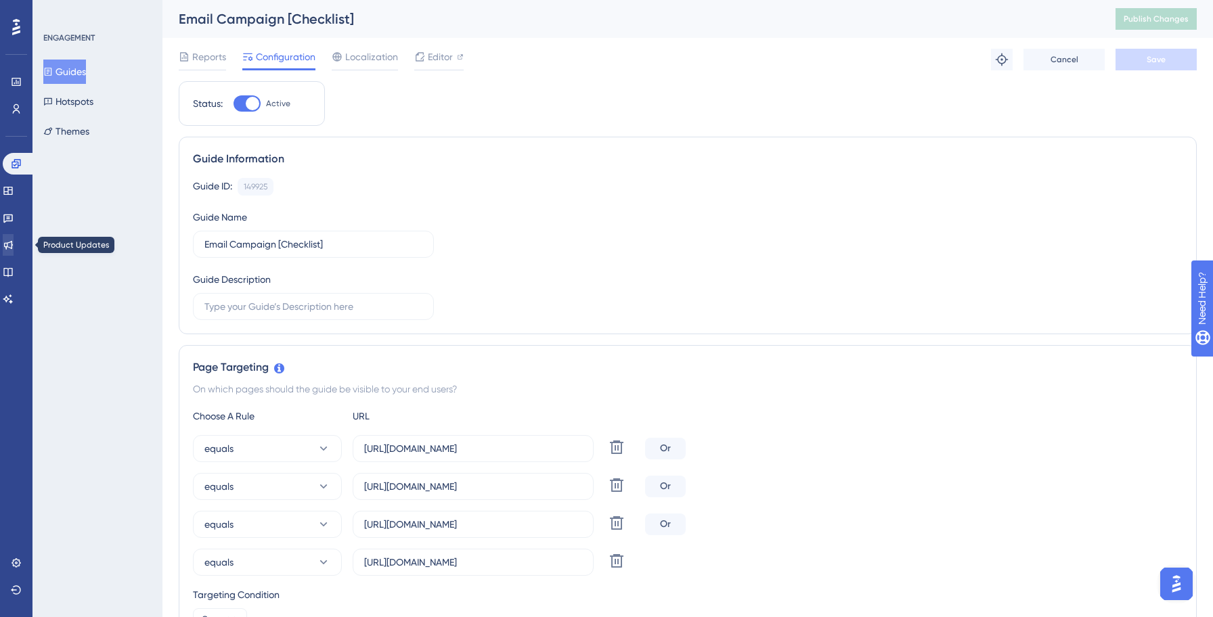 The height and width of the screenshot is (617, 1213). Describe the element at coordinates (1156, 19) in the screenshot. I see `button: Publish Changes` at that location.